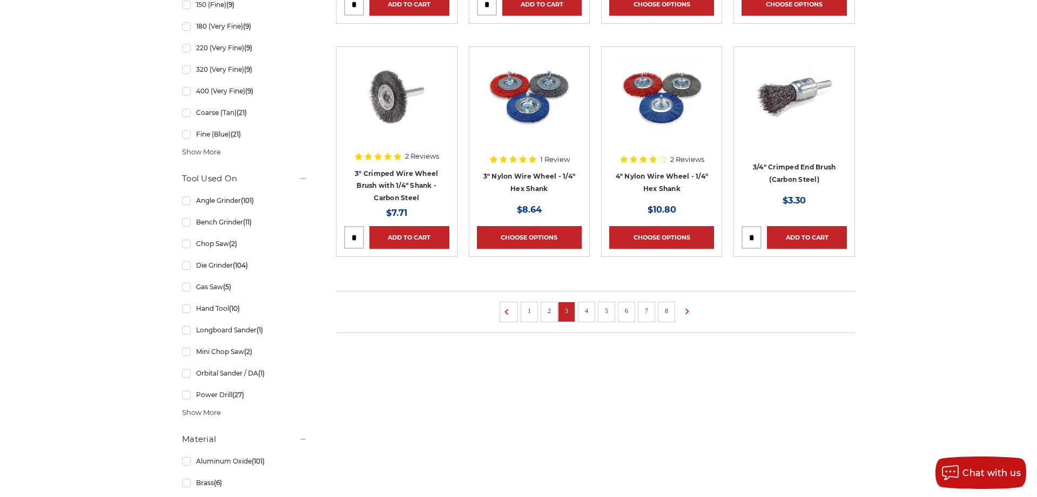 The width and height of the screenshot is (1037, 497). I want to click on a: Power Drill, so click(245, 395).